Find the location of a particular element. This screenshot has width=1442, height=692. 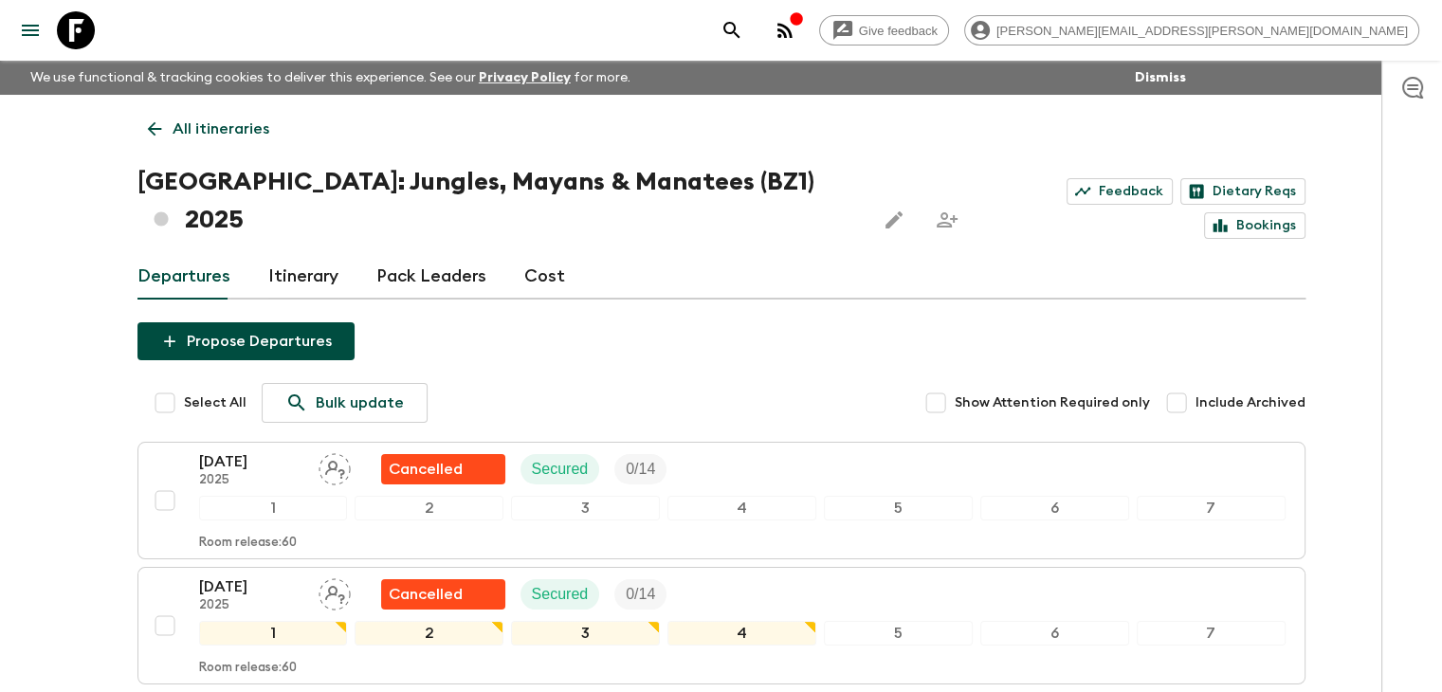

button: search adventures is located at coordinates (732, 30).